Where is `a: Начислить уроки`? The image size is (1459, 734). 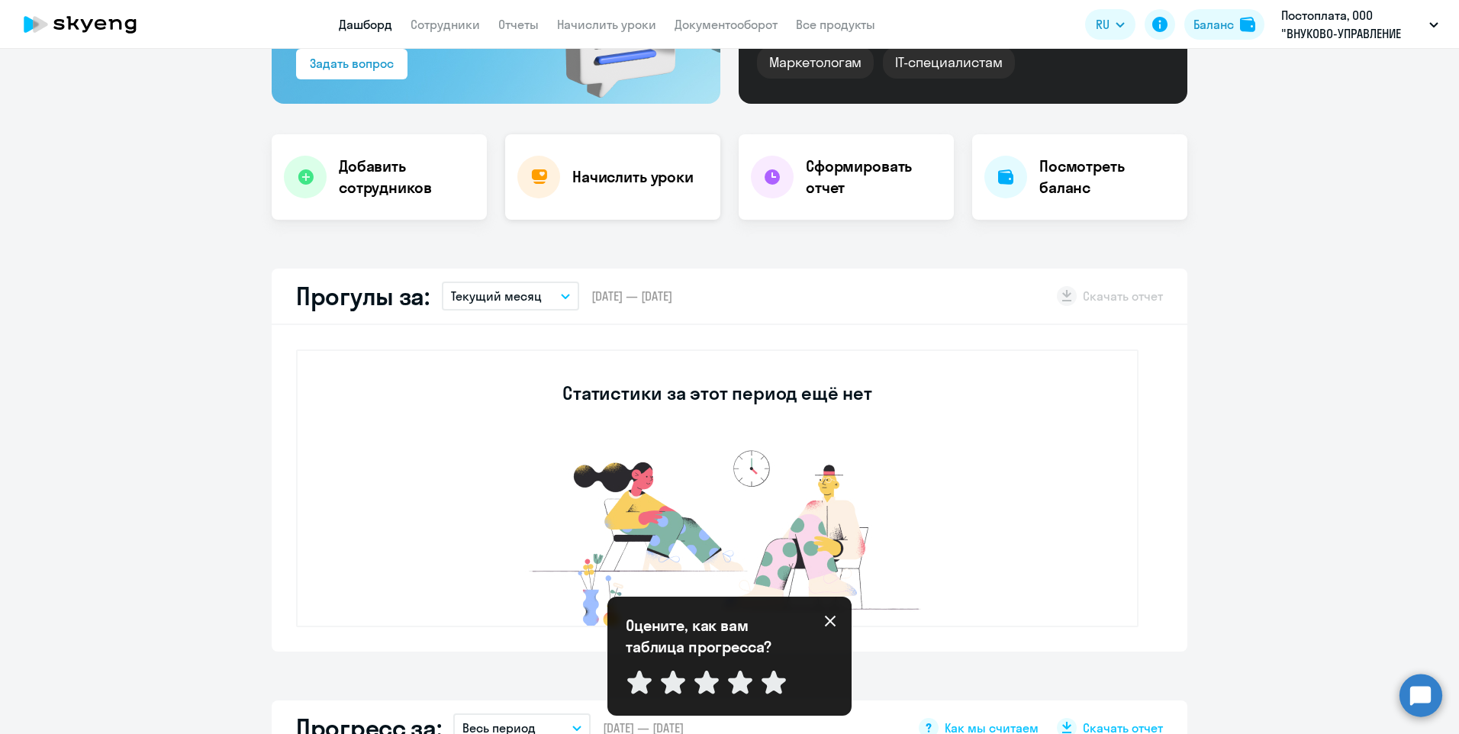
a: Начислить уроки is located at coordinates (607, 24).